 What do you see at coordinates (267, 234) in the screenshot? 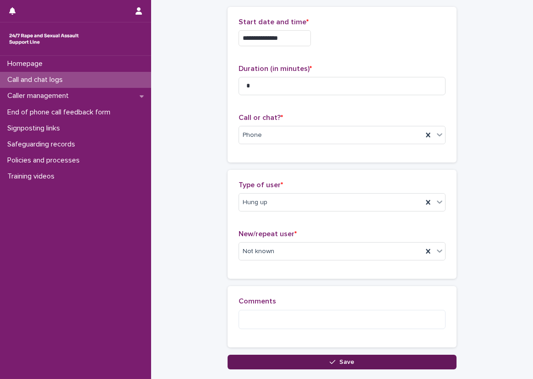
I see `span: New/repeat user` at bounding box center [267, 234].